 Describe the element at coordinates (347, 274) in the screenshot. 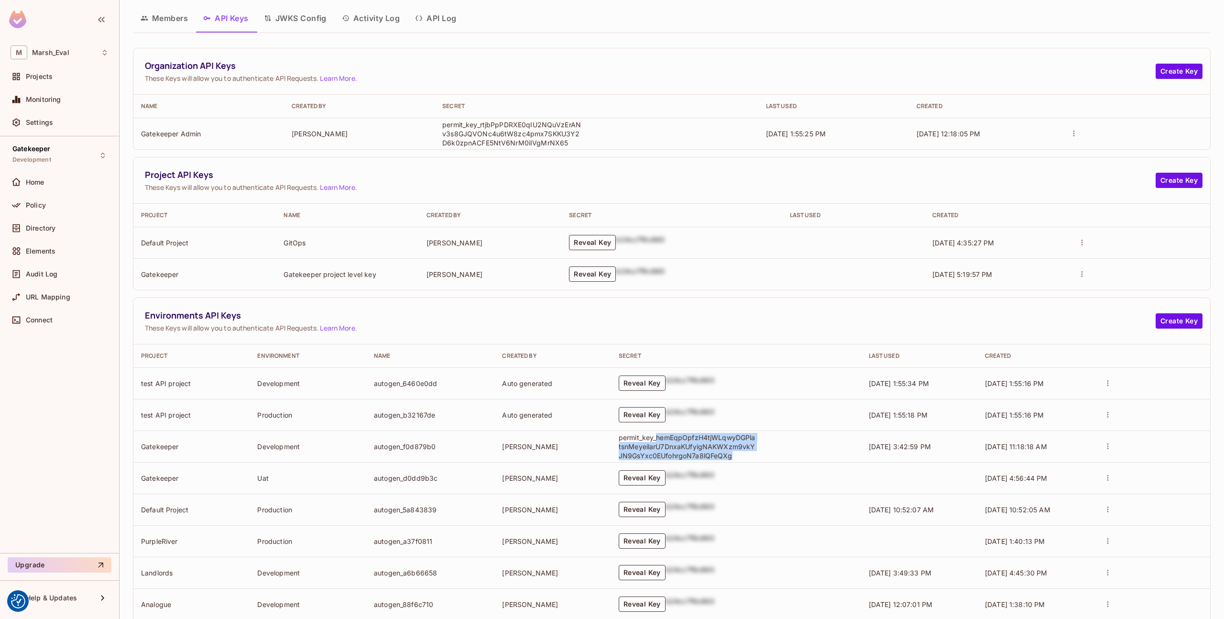

I see `td: Gatekeeper project level key` at that location.